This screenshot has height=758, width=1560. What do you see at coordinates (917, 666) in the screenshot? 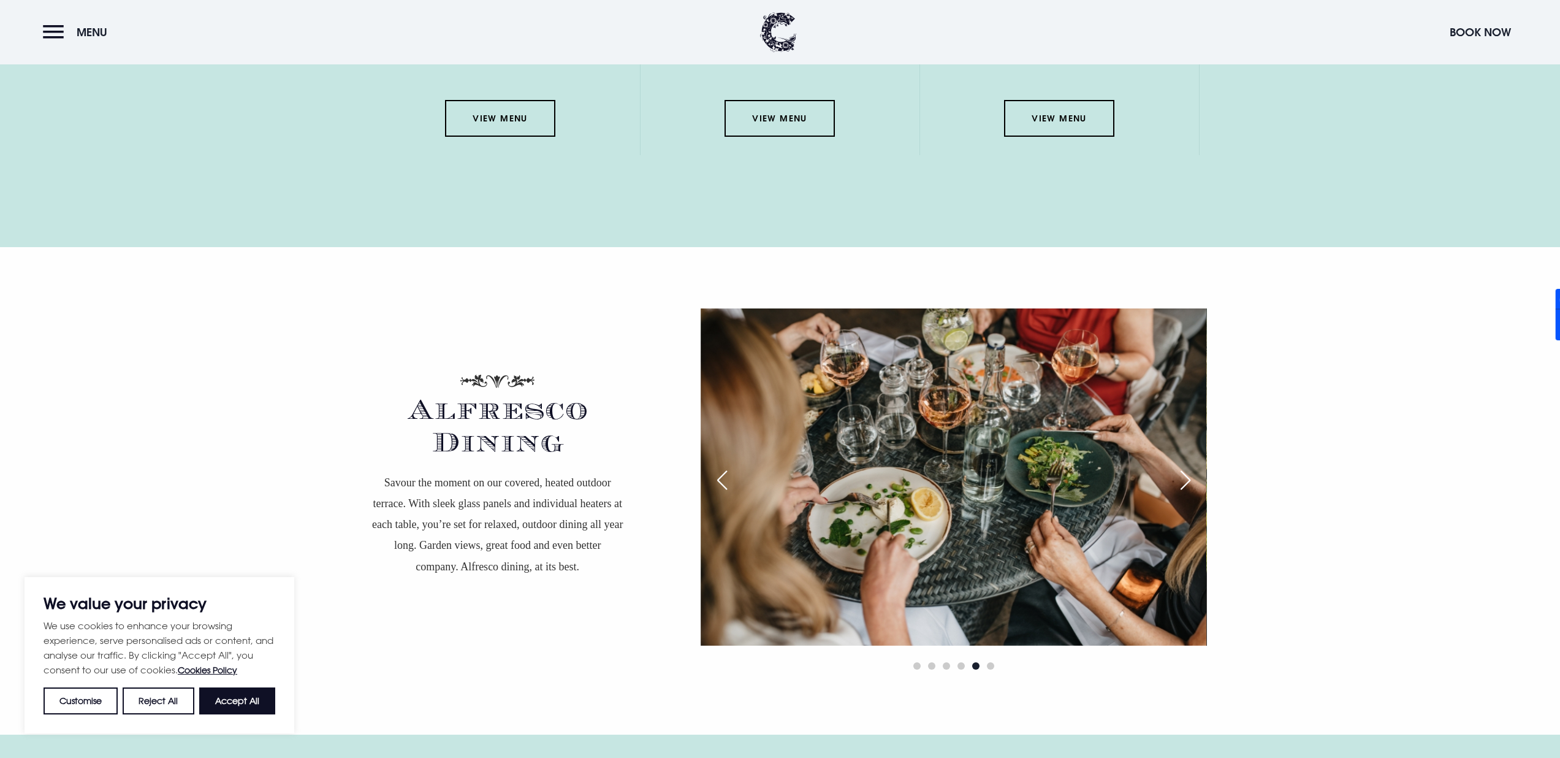
I see `span: Go to slide 1` at bounding box center [917, 666].